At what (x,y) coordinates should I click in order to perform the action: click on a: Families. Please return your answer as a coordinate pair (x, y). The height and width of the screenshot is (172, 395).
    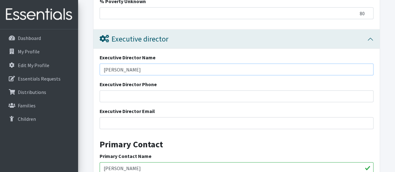
    Looking at the image, I should click on (39, 106).